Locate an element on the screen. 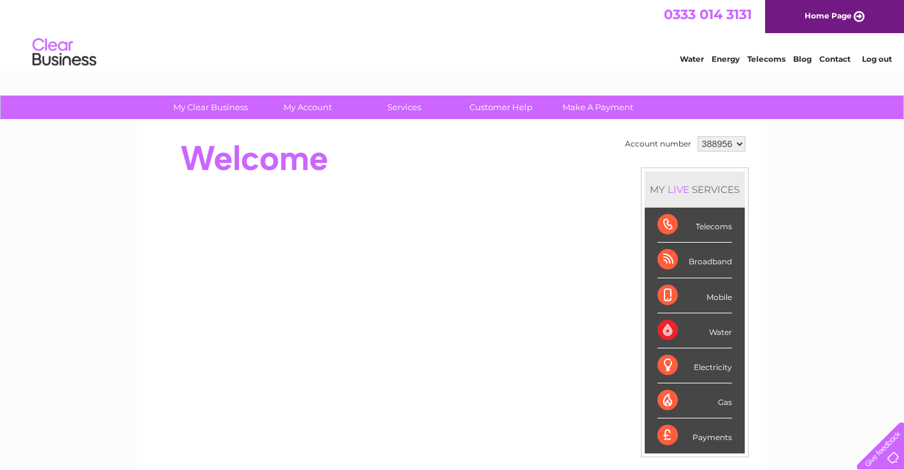 The width and height of the screenshot is (904, 470). div: LIVE is located at coordinates (678, 189).